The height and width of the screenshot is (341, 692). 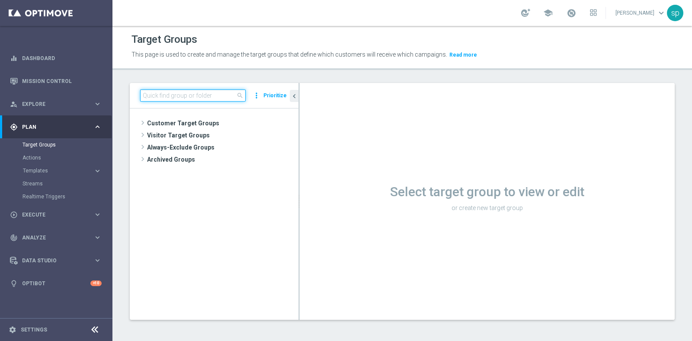 I want to click on input: Quick find group or folder, so click(x=193, y=96).